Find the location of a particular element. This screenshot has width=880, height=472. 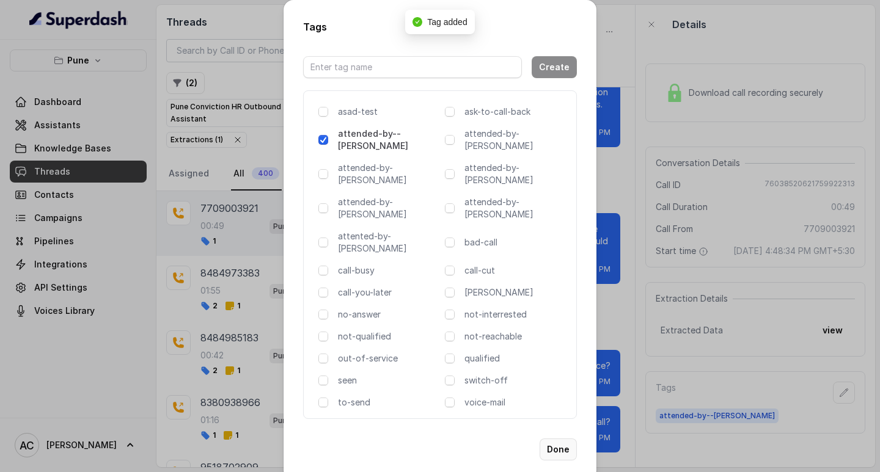

button: Create is located at coordinates (554, 67).